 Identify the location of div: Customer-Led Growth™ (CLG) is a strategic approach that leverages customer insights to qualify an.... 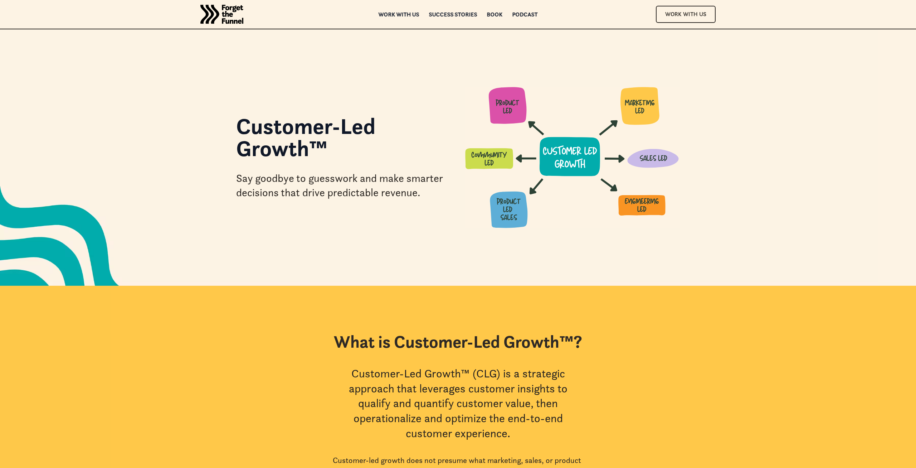
(458, 403).